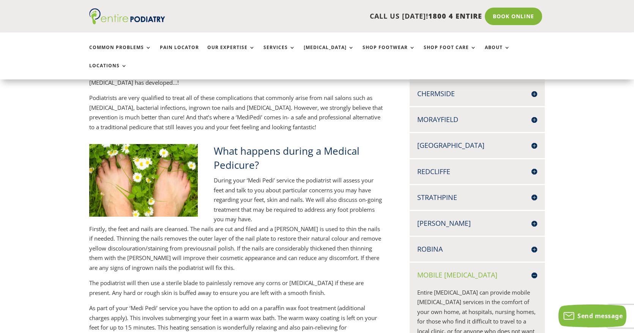  What do you see at coordinates (280, 53) in the screenshot?
I see `a: Services` at bounding box center [280, 53].